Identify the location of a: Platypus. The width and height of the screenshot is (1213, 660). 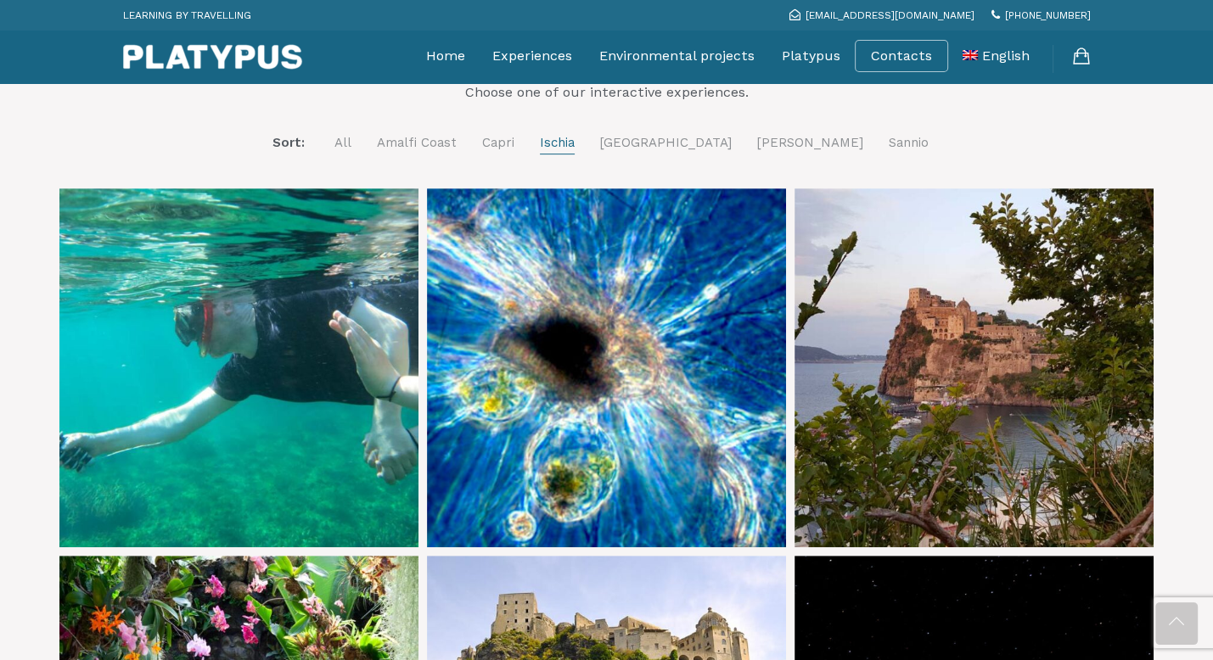
(811, 56).